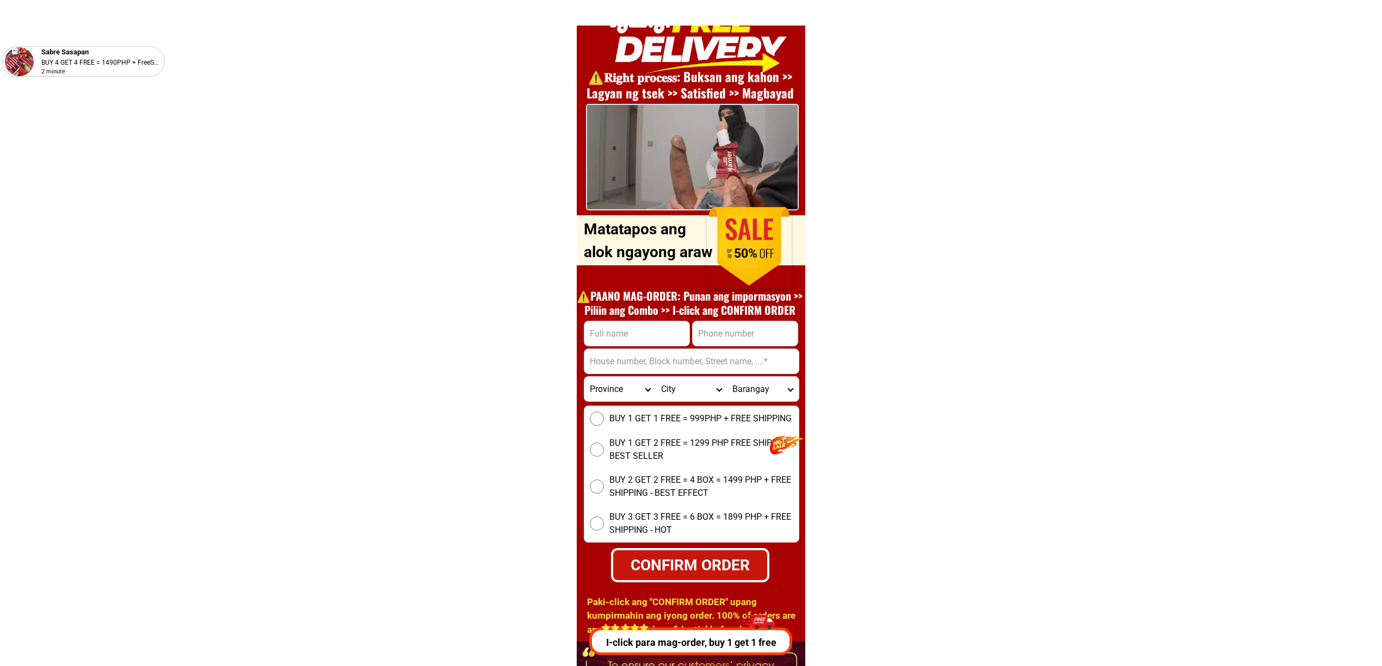 This screenshot has height=666, width=1382. Describe the element at coordinates (704, 450) in the screenshot. I see `span: BUY 1 GET 2 FREE = 1299 PHP FREE SHIPPING - BEST SELLER` at that location.